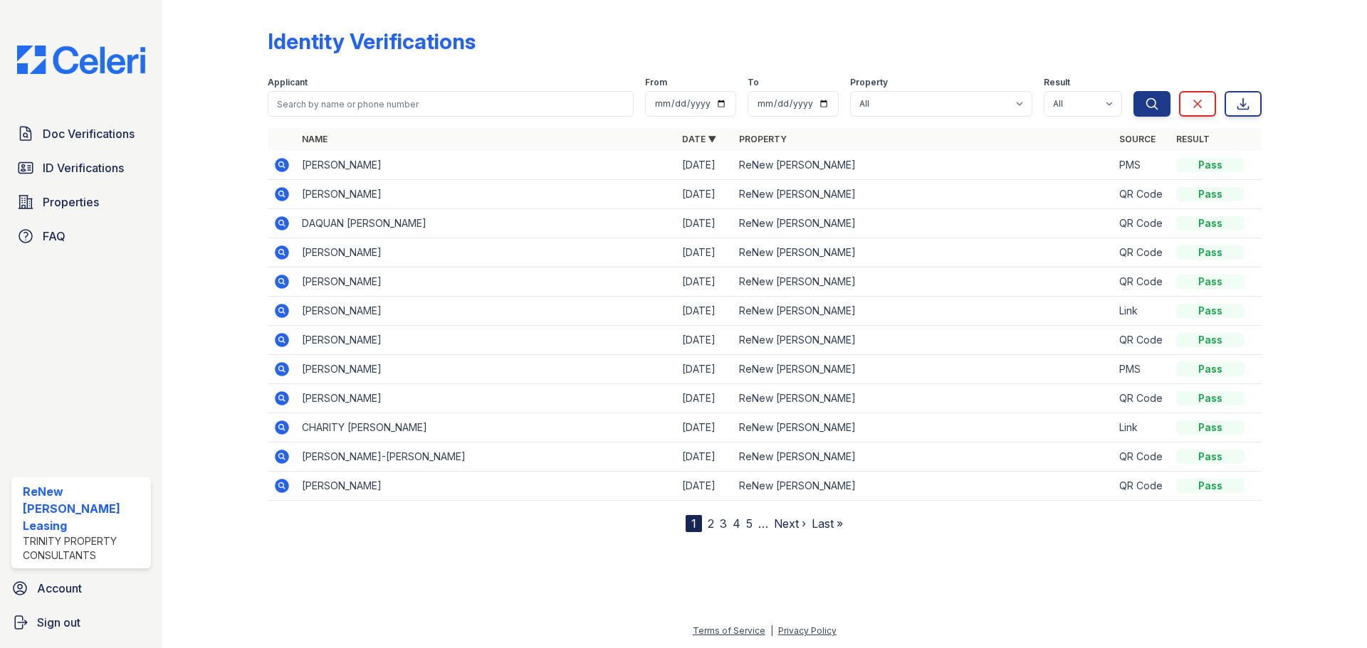  Describe the element at coordinates (81, 623) in the screenshot. I see `button: Sign out` at that location.